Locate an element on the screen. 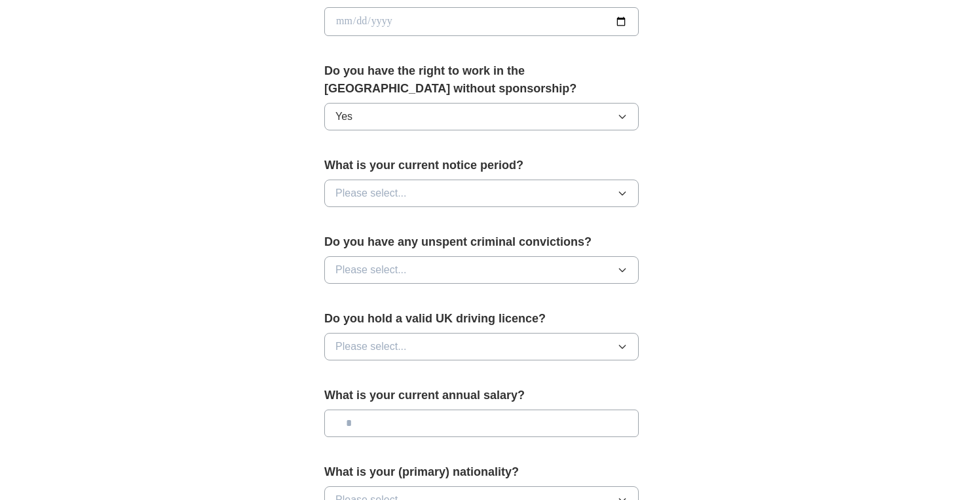  label: What is your current notice period? is located at coordinates (481, 165).